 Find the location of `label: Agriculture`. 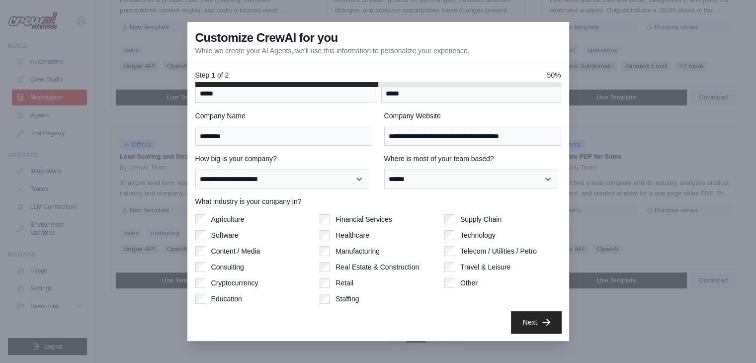

label: Agriculture is located at coordinates (228, 219).